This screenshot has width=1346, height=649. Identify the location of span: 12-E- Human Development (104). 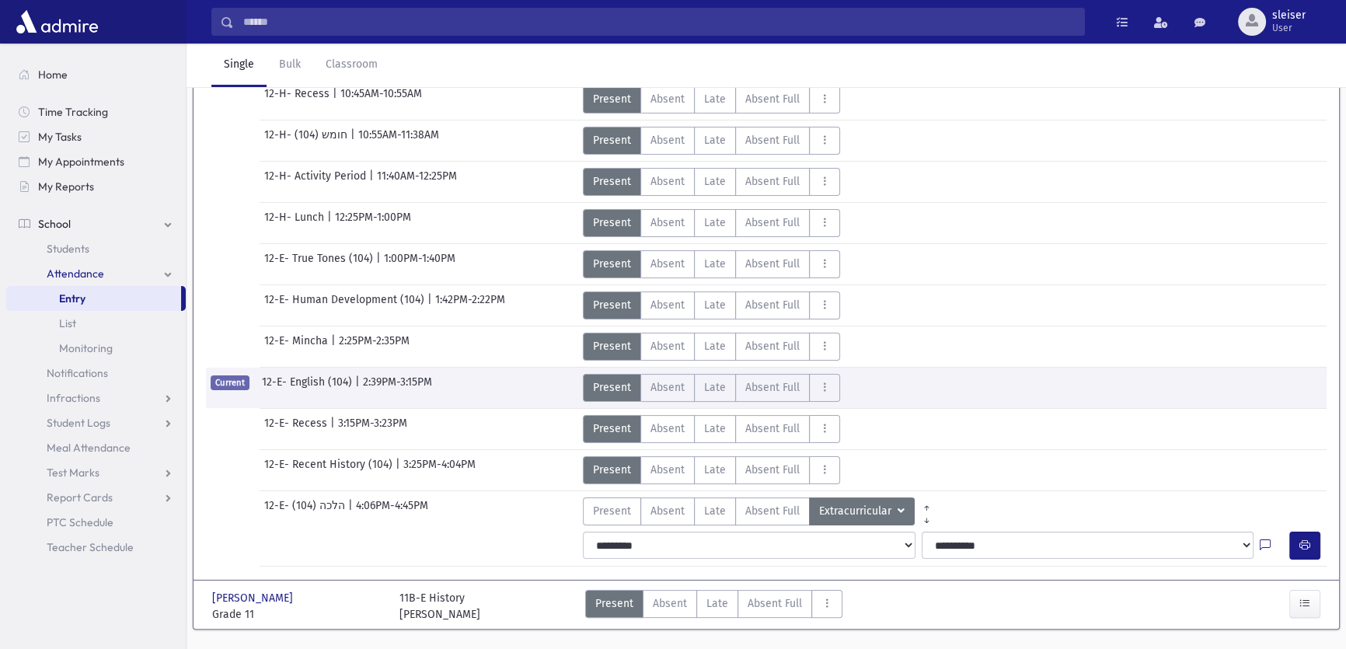
(346, 305).